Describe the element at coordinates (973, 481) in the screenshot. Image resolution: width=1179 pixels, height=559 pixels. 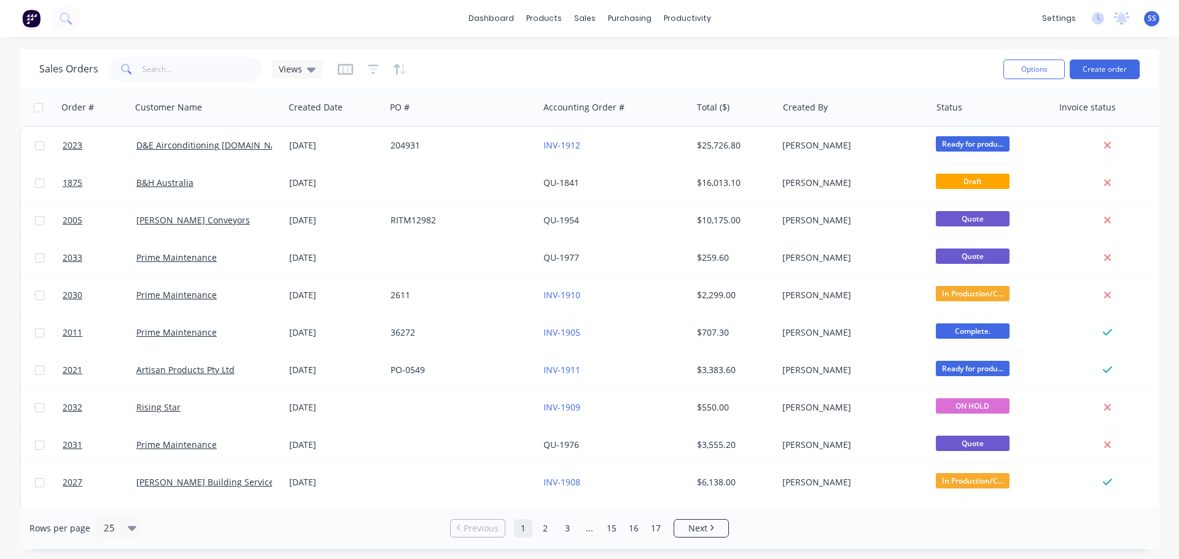
I see `span: In Production/C...` at that location.